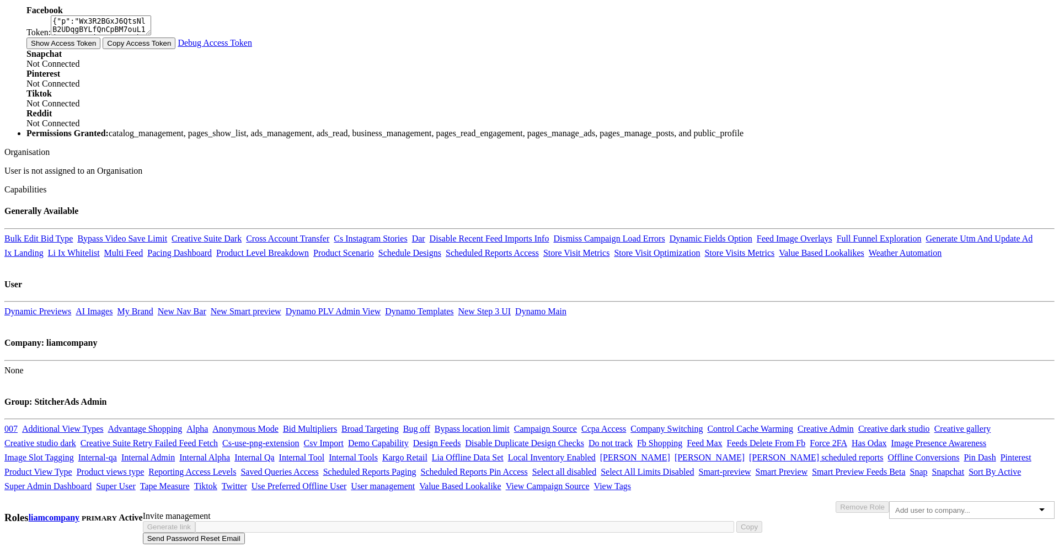 The width and height of the screenshot is (1059, 547). I want to click on a: Product View Type, so click(38, 471).